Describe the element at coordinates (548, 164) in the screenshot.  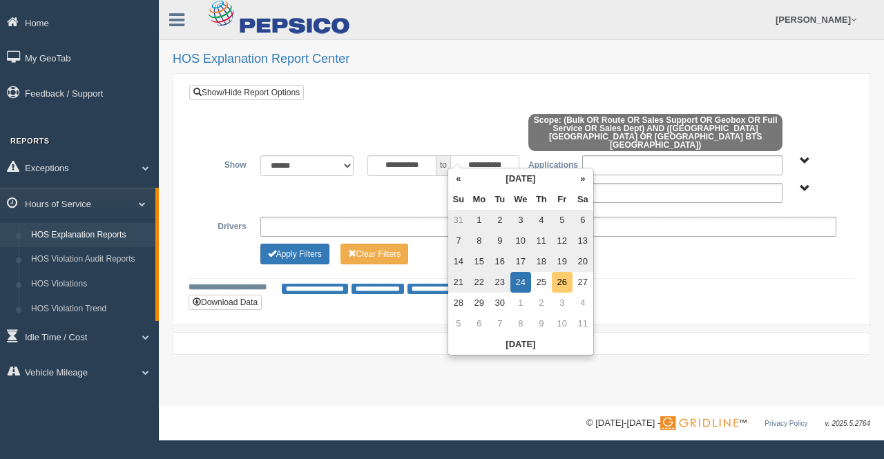
I see `label: Applications` at that location.